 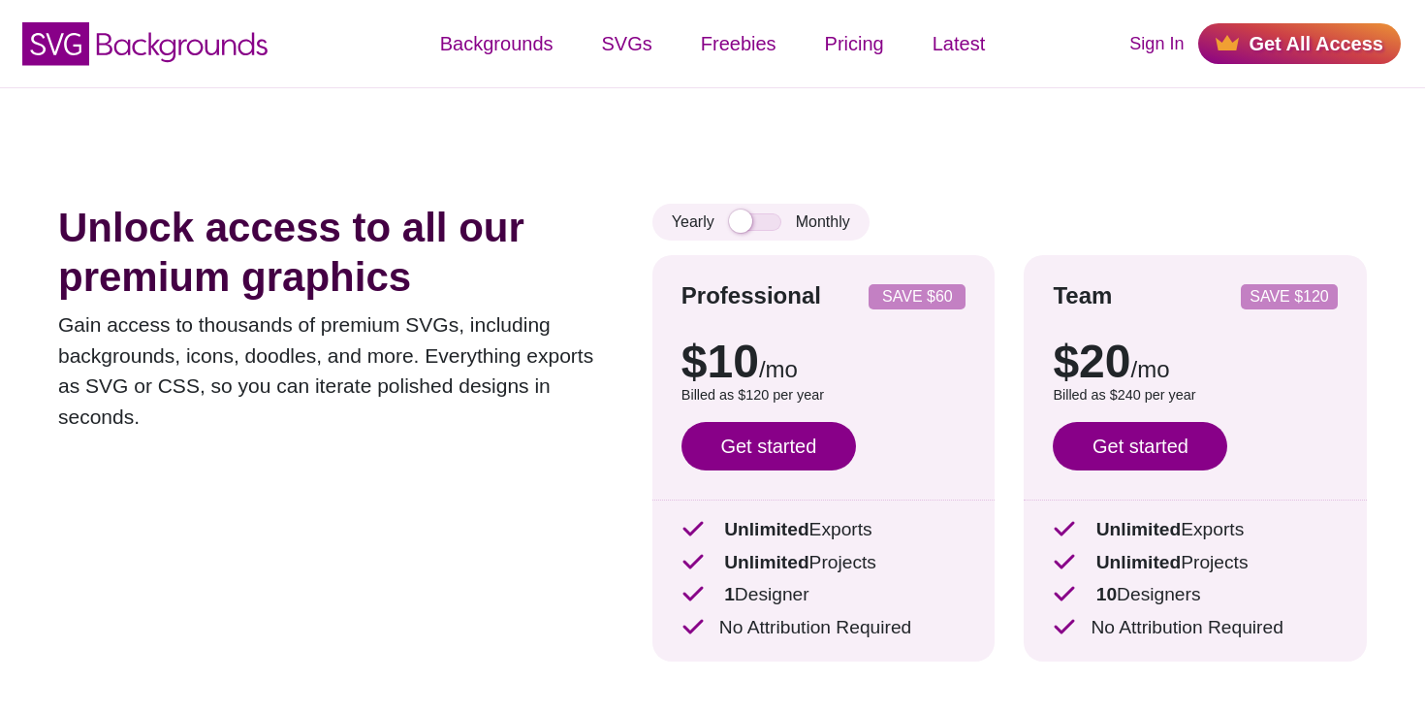 What do you see at coordinates (496, 44) in the screenshot?
I see `a: Backgrounds` at bounding box center [496, 44].